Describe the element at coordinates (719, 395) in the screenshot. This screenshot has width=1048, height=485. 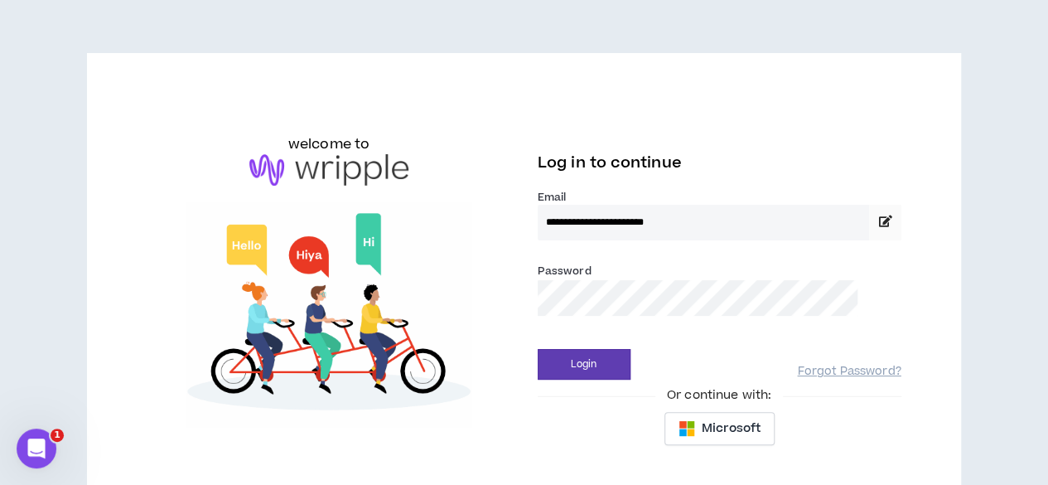
I see `span: Or continue with:` at that location.